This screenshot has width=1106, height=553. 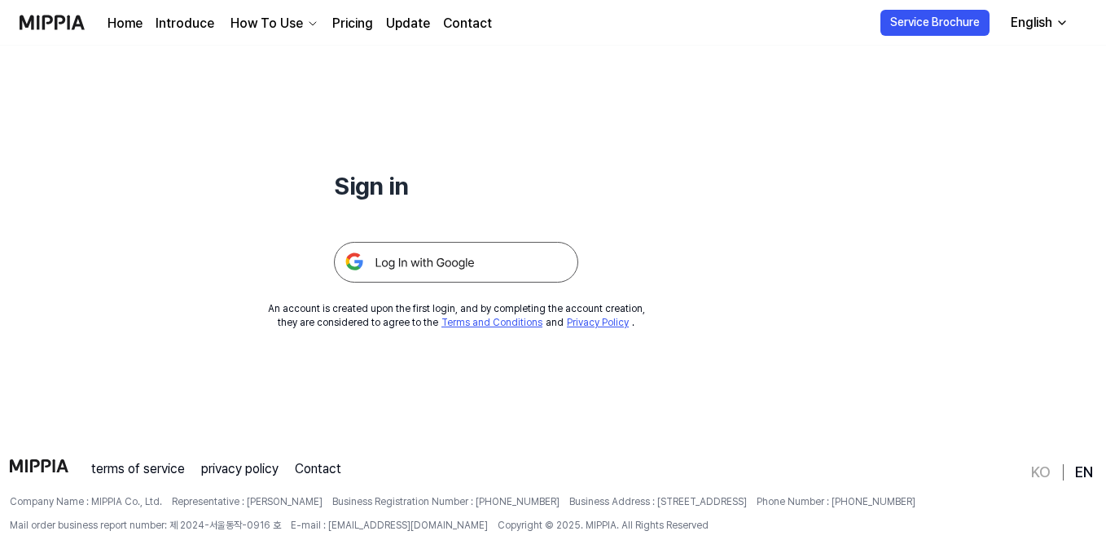 I want to click on a: terms of service, so click(x=138, y=469).